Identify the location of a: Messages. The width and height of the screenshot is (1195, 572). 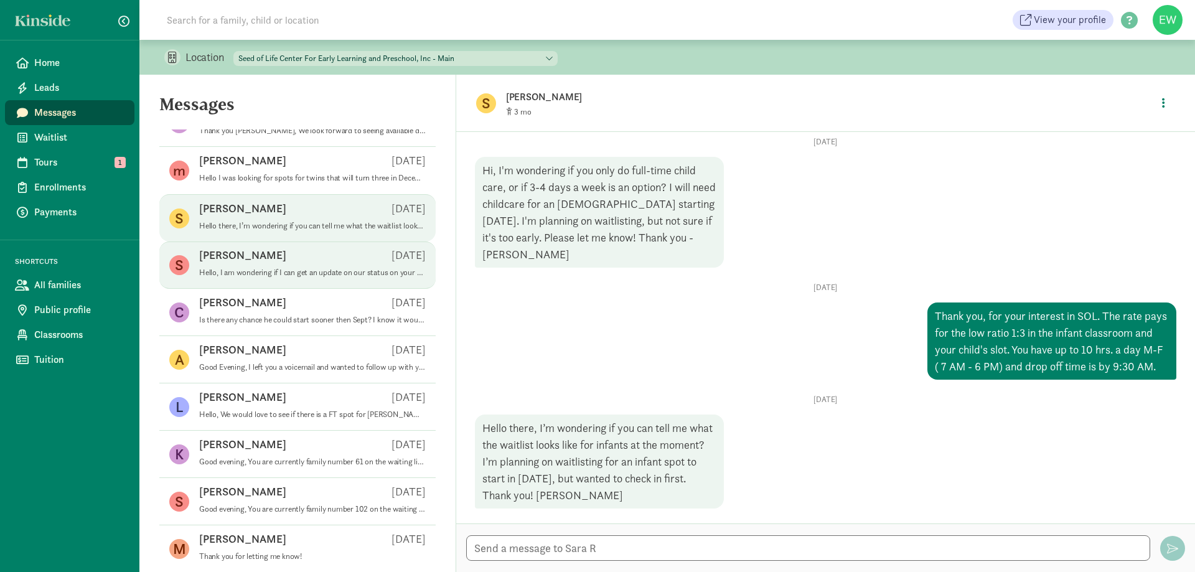
(70, 113).